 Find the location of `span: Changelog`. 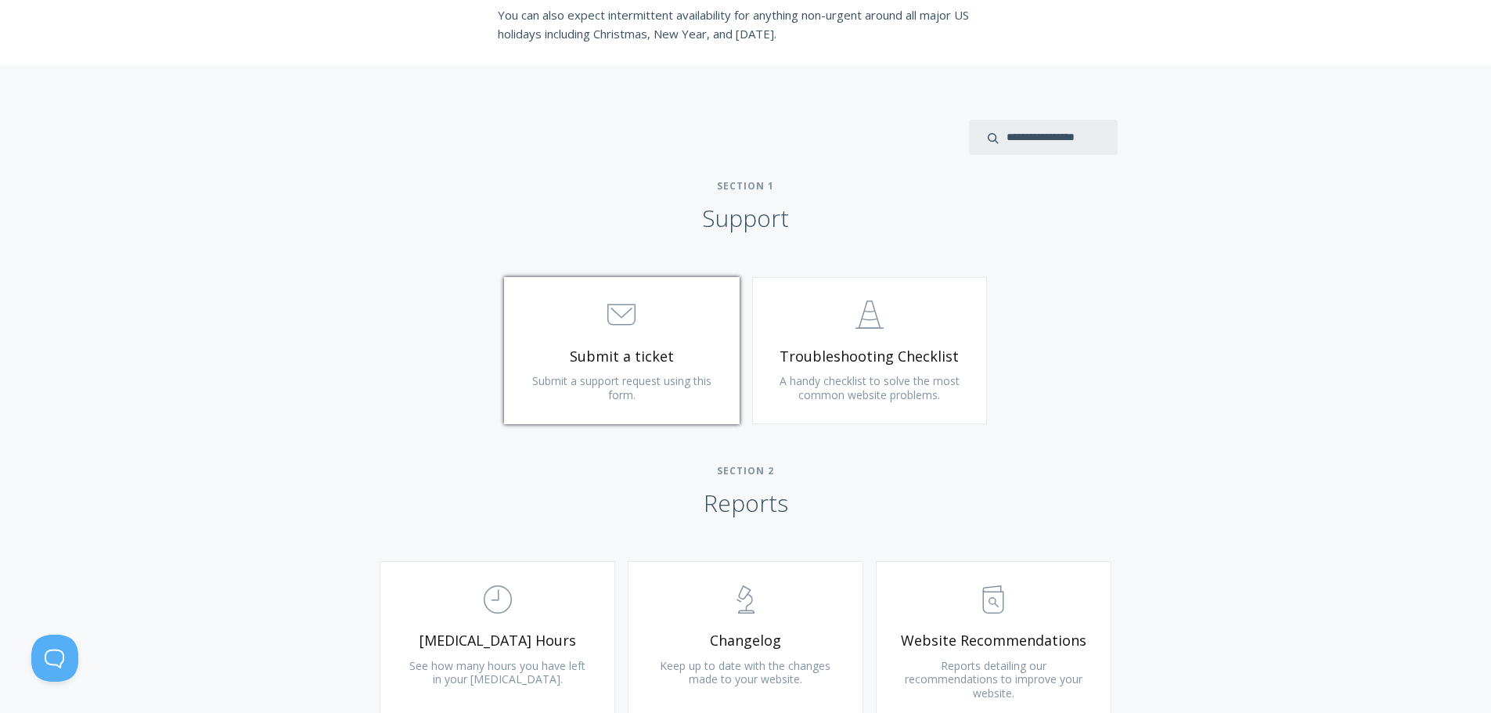

span: Changelog is located at coordinates (745, 640).